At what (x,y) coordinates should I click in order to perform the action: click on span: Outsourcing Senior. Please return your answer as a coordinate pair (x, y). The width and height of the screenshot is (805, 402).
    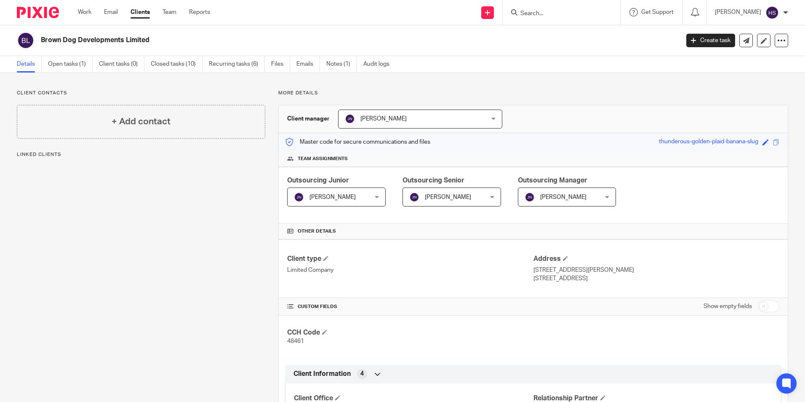
    Looking at the image, I should click on (433, 180).